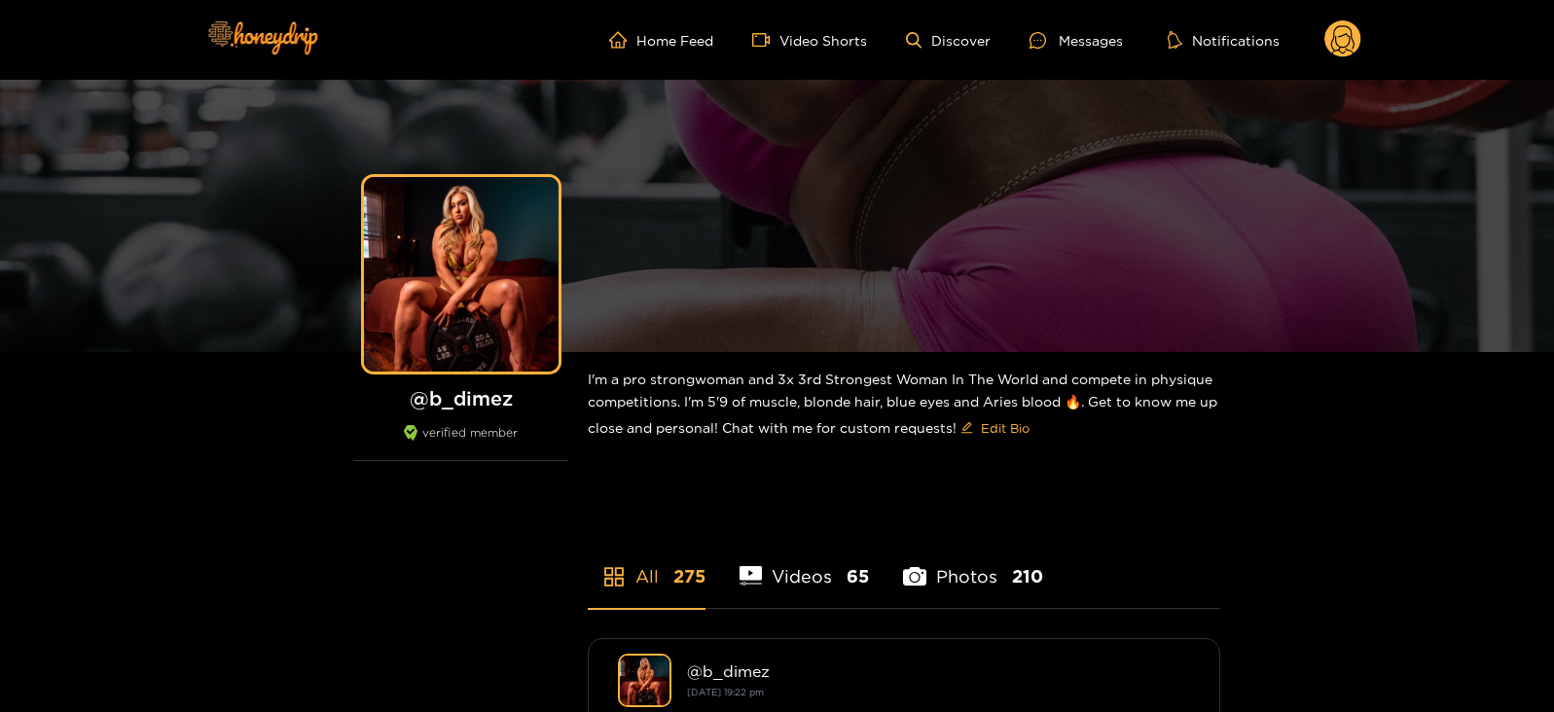 Image resolution: width=1554 pixels, height=712 pixels. I want to click on a: Video Shorts, so click(810, 40).